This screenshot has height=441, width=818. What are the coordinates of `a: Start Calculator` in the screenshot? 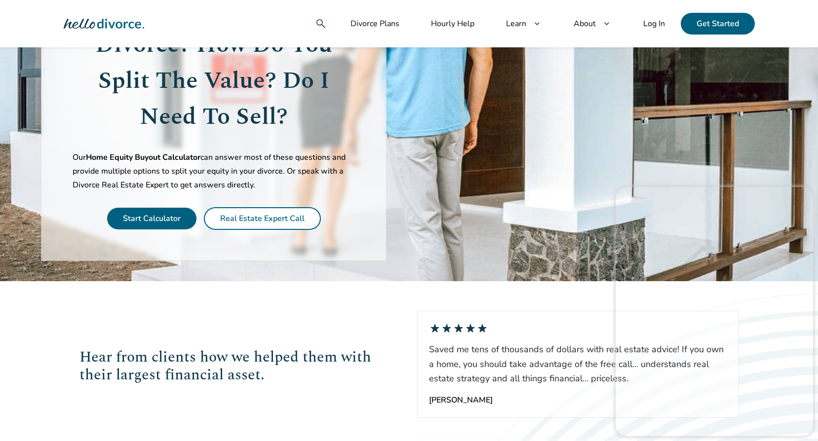 It's located at (151, 219).